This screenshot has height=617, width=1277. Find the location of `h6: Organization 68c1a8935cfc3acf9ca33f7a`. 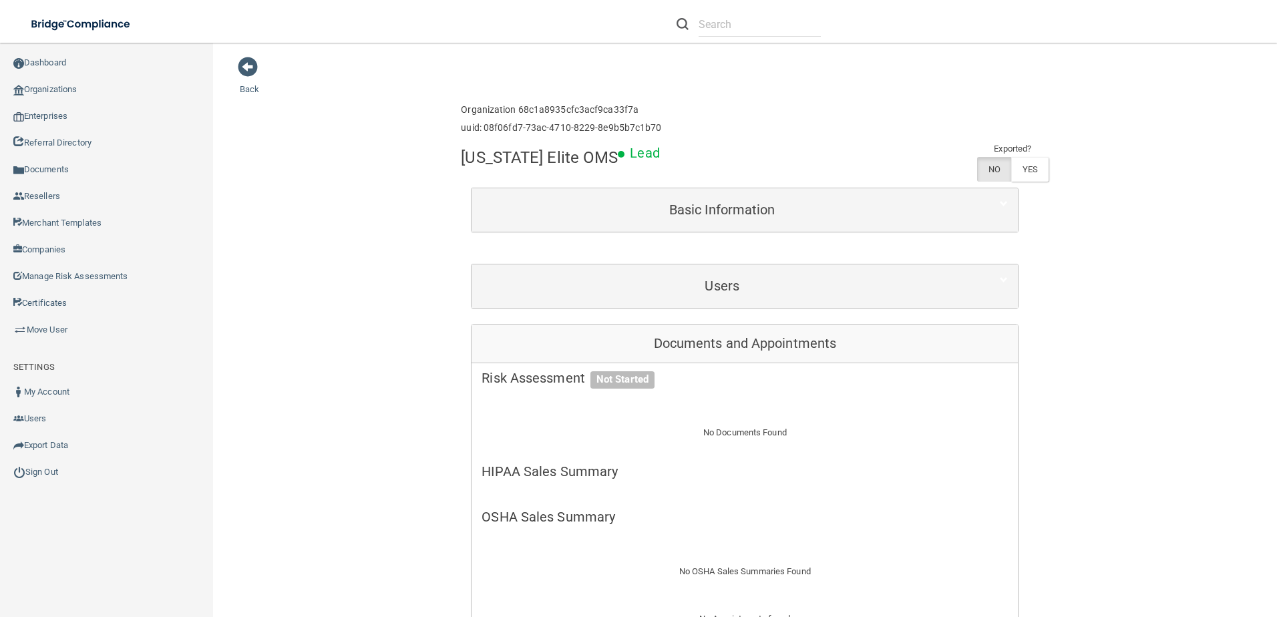

h6: Organization 68c1a8935cfc3acf9ca33f7a is located at coordinates (561, 110).